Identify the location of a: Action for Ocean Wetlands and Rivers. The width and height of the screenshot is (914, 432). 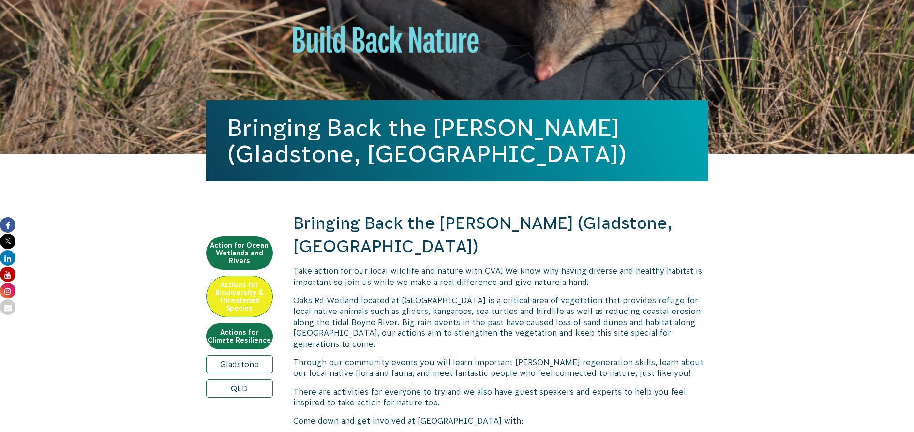
(239, 253).